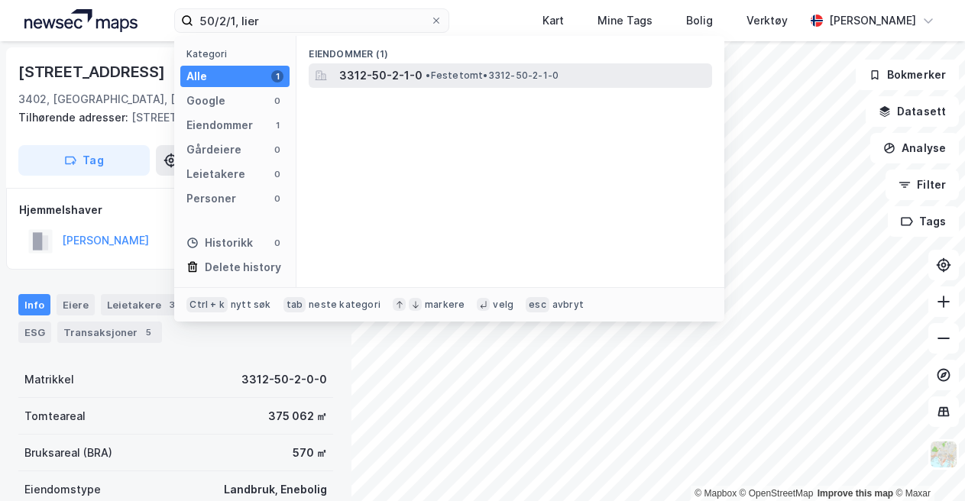 The width and height of the screenshot is (965, 501). What do you see at coordinates (243, 267) in the screenshot?
I see `div: Delete history` at bounding box center [243, 267].